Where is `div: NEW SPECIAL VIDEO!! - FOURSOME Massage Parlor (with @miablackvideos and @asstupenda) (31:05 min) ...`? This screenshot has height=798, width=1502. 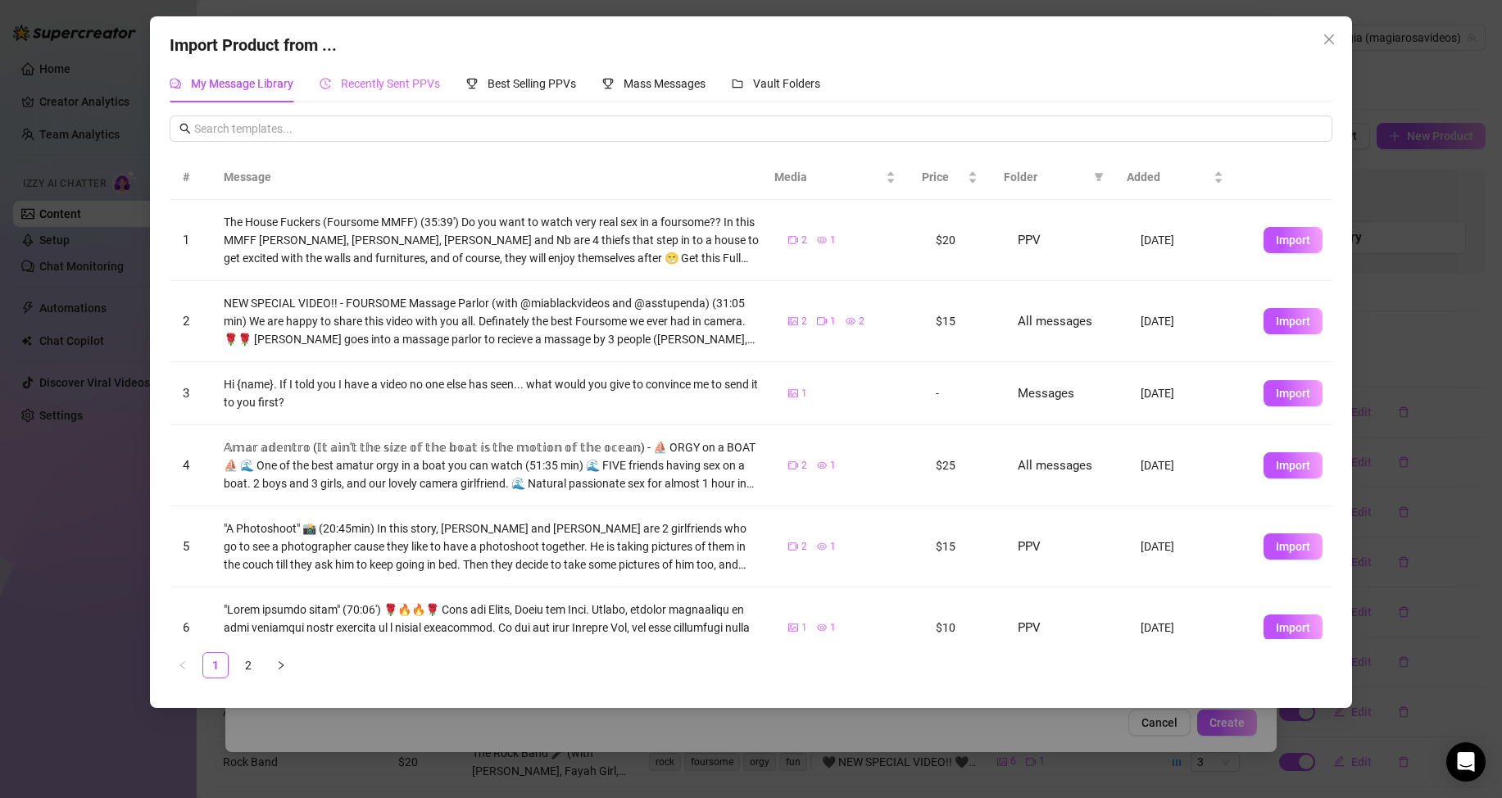
div: NEW SPECIAL VIDEO!! - FOURSOME Massage Parlor (with @miablackvideos and @asstupenda) (31:05 min) ... is located at coordinates (492, 321).